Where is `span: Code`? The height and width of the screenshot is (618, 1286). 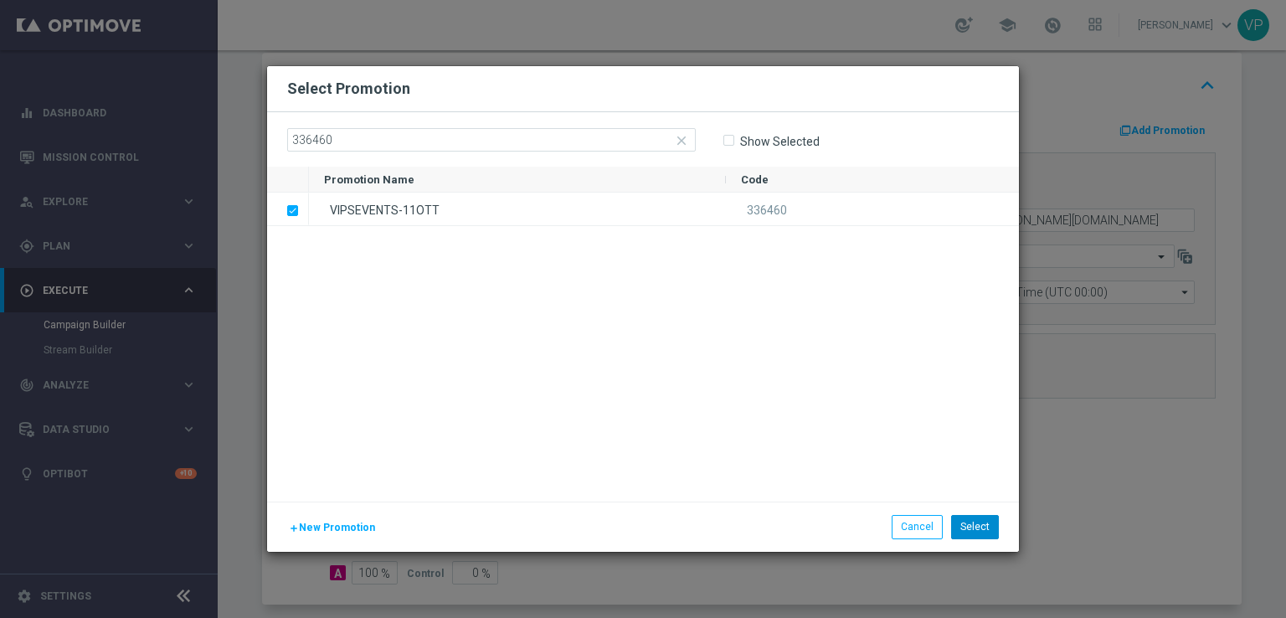
span: Code is located at coordinates (754, 179).